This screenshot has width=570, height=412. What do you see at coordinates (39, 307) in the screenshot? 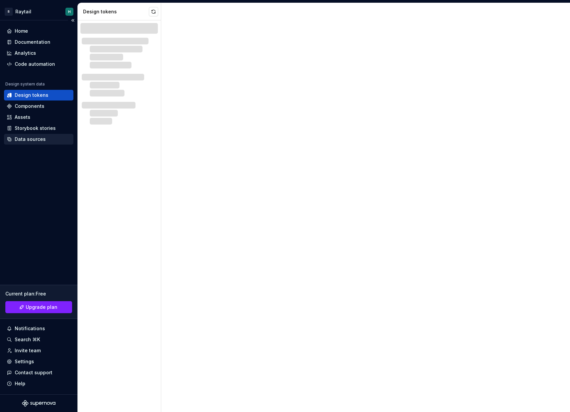
I see `a: Upgrade plan` at bounding box center [39, 307].